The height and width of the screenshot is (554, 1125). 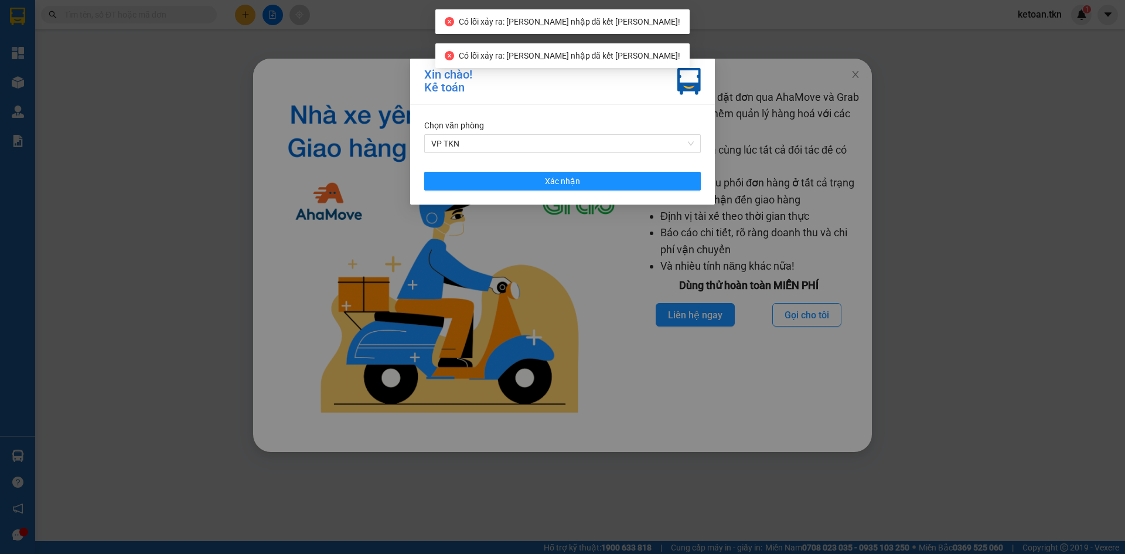 What do you see at coordinates (562, 181) in the screenshot?
I see `button: Xác nhận` at bounding box center [562, 181].